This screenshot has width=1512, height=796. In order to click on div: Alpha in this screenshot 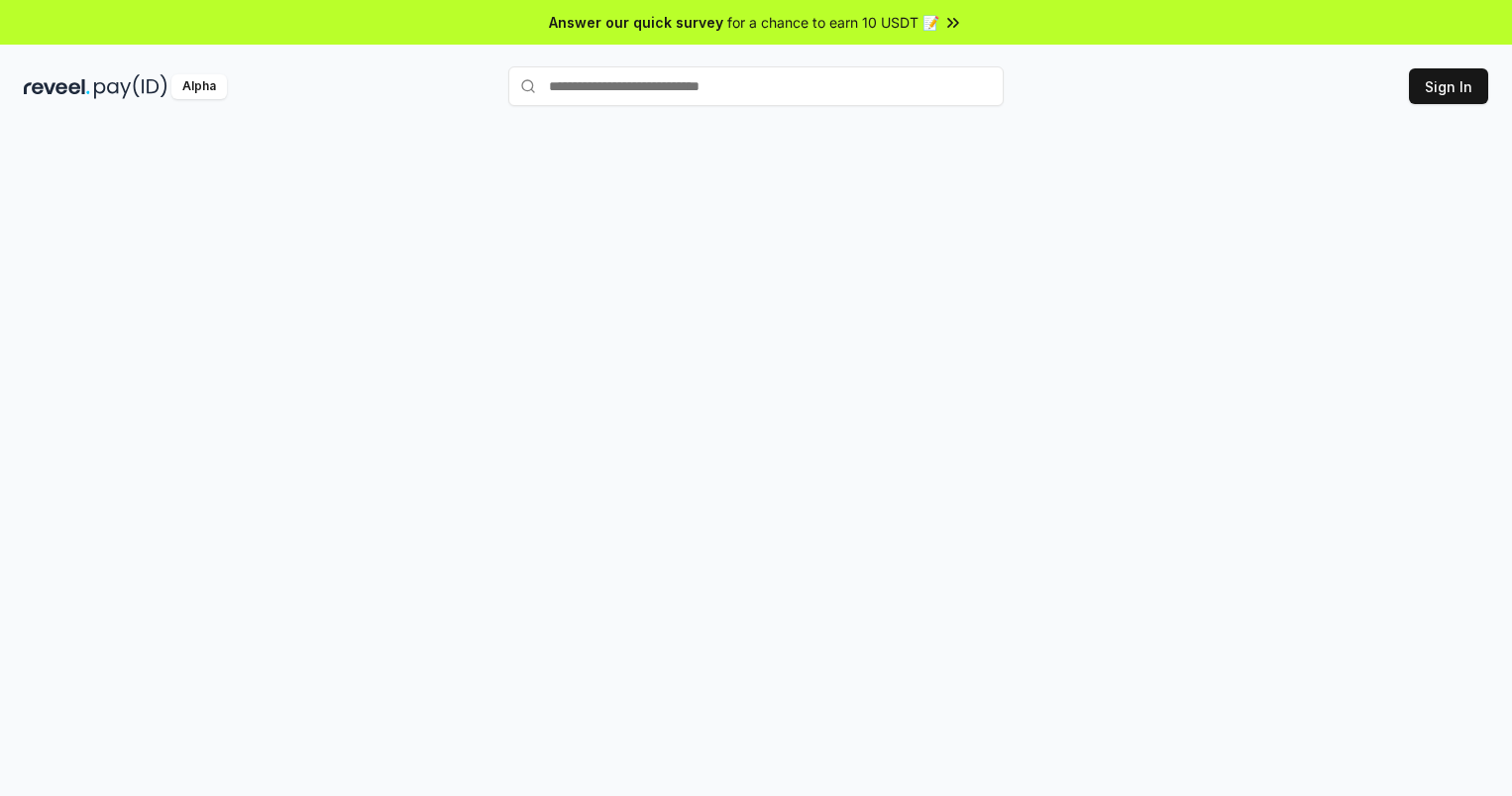, I will do `click(199, 86)`.